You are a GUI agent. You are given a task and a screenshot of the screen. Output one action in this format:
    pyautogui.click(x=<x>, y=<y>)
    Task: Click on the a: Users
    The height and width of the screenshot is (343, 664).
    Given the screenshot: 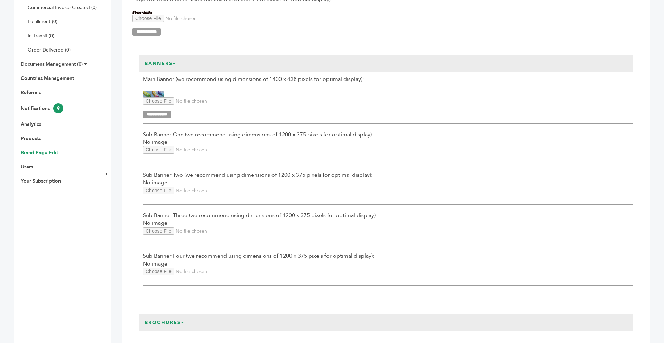 What is the action you would take?
    pyautogui.click(x=27, y=167)
    